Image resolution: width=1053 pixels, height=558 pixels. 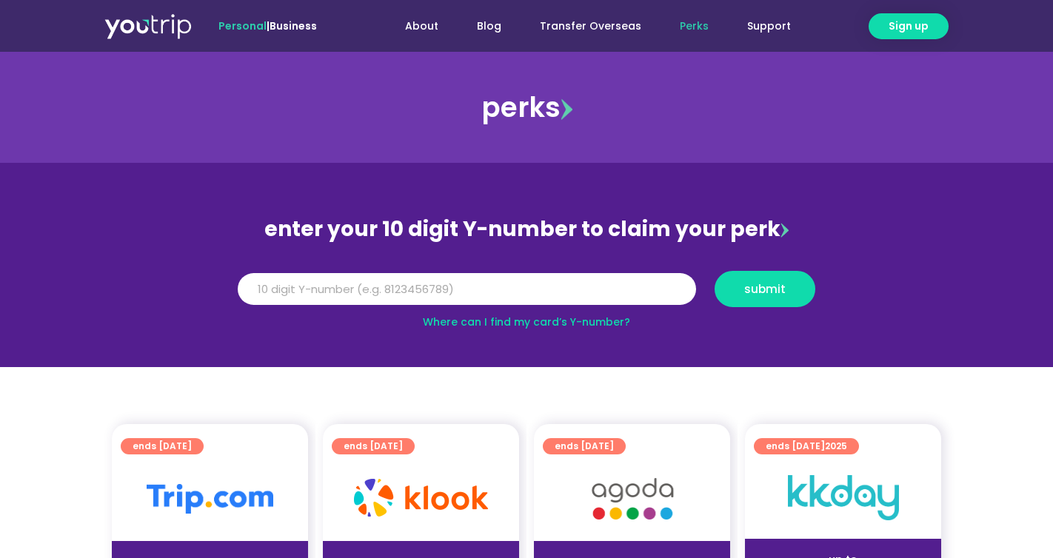 I want to click on a: Support, so click(x=769, y=26).